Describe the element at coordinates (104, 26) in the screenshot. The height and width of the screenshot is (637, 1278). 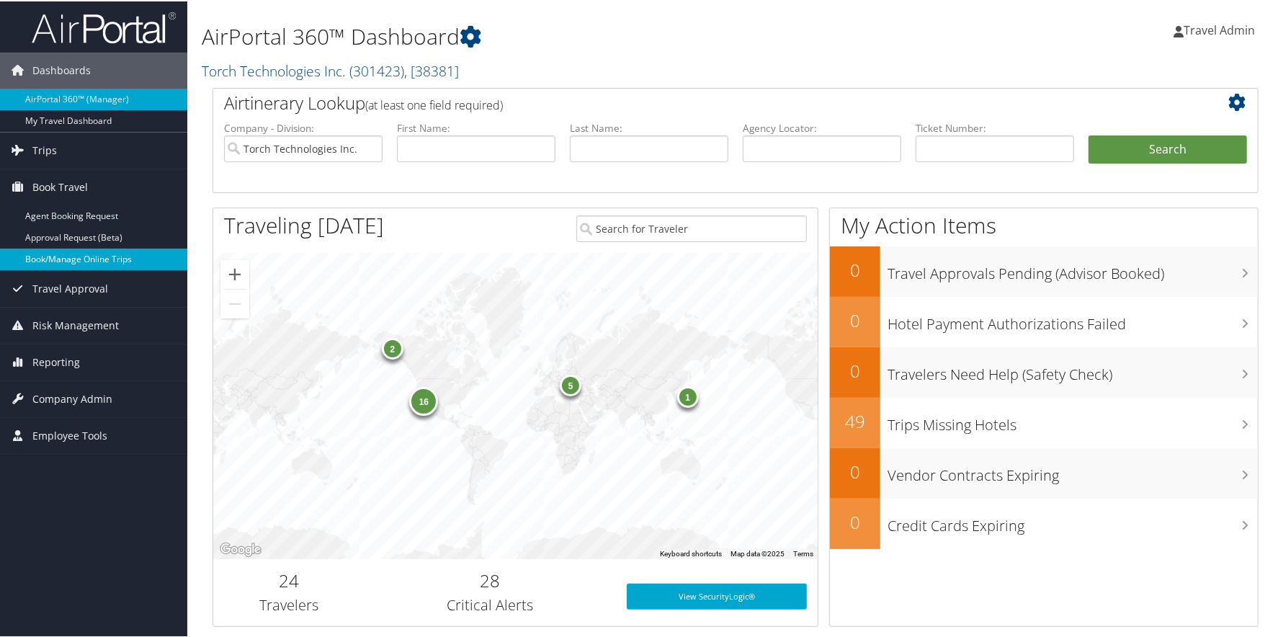
I see `img: airportal-logo.png` at that location.